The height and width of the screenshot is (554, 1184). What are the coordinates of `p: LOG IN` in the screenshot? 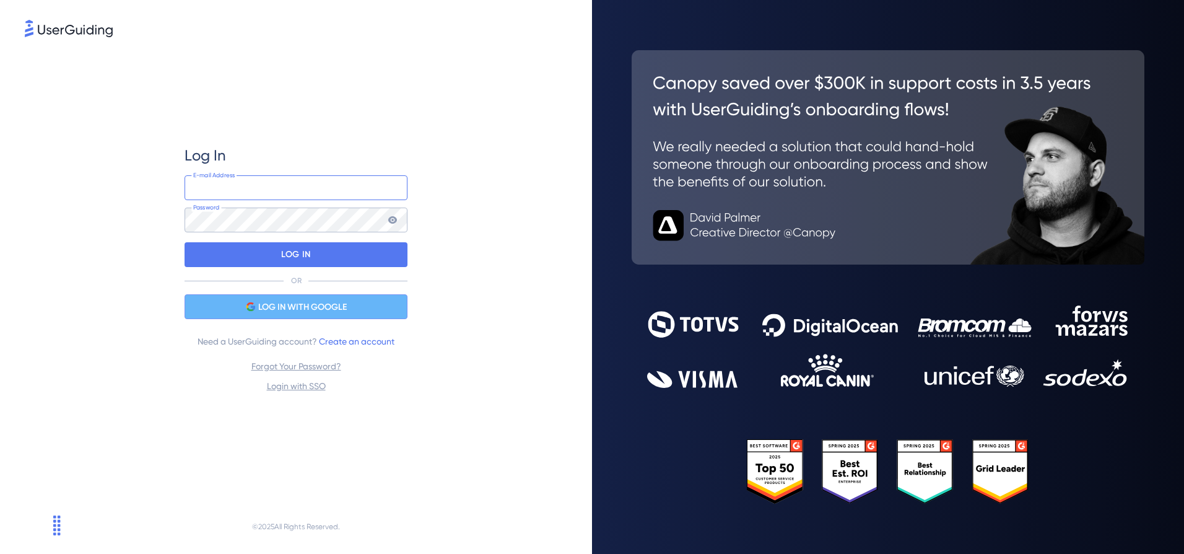 It's located at (295, 254).